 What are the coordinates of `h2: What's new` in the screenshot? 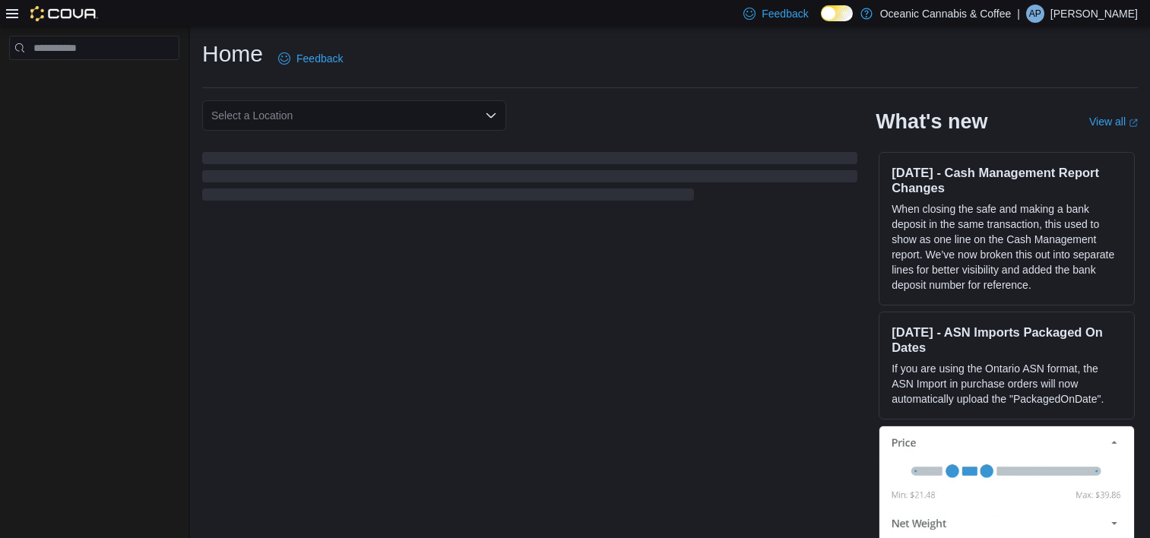 It's located at (931, 122).